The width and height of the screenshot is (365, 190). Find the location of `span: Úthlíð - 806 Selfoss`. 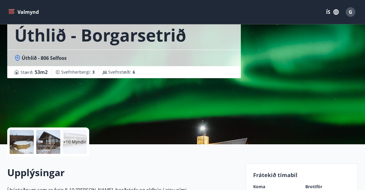

span: Úthlíð - 806 Selfoss is located at coordinates (44, 58).